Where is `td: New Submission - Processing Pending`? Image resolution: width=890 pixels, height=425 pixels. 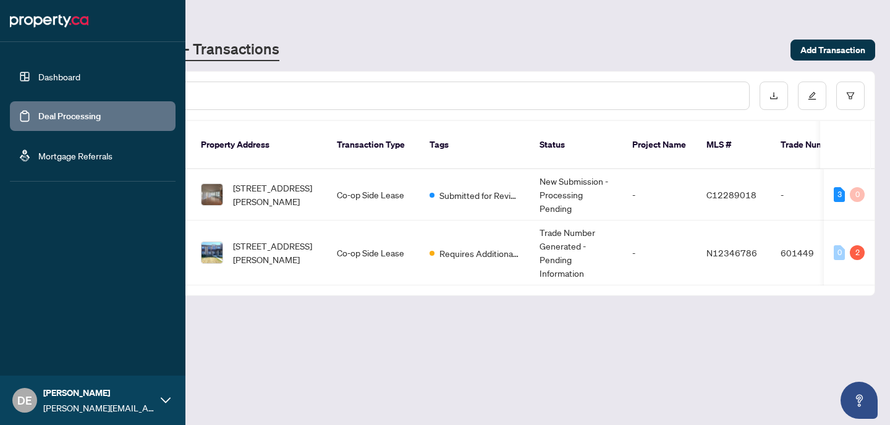
td: New Submission - Processing Pending is located at coordinates (576, 195).